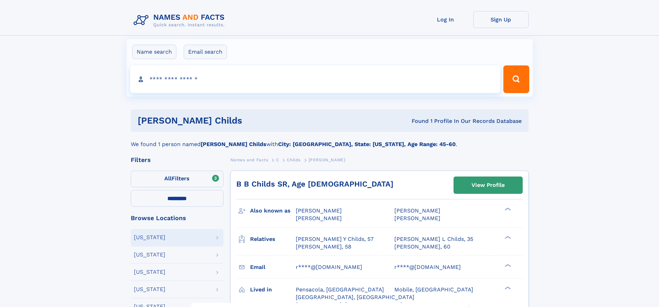  I want to click on div: Filters, so click(177, 160).